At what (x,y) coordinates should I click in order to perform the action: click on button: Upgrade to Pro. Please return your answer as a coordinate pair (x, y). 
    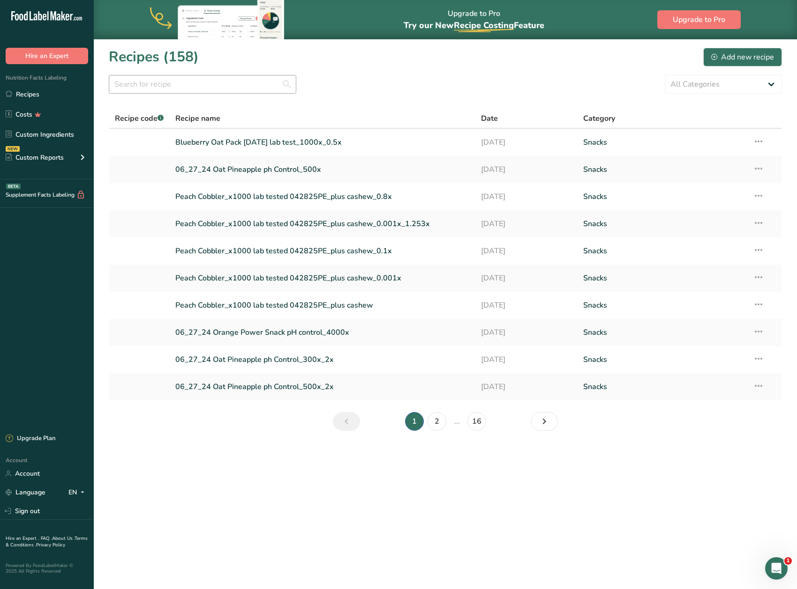
    Looking at the image, I should click on (699, 20).